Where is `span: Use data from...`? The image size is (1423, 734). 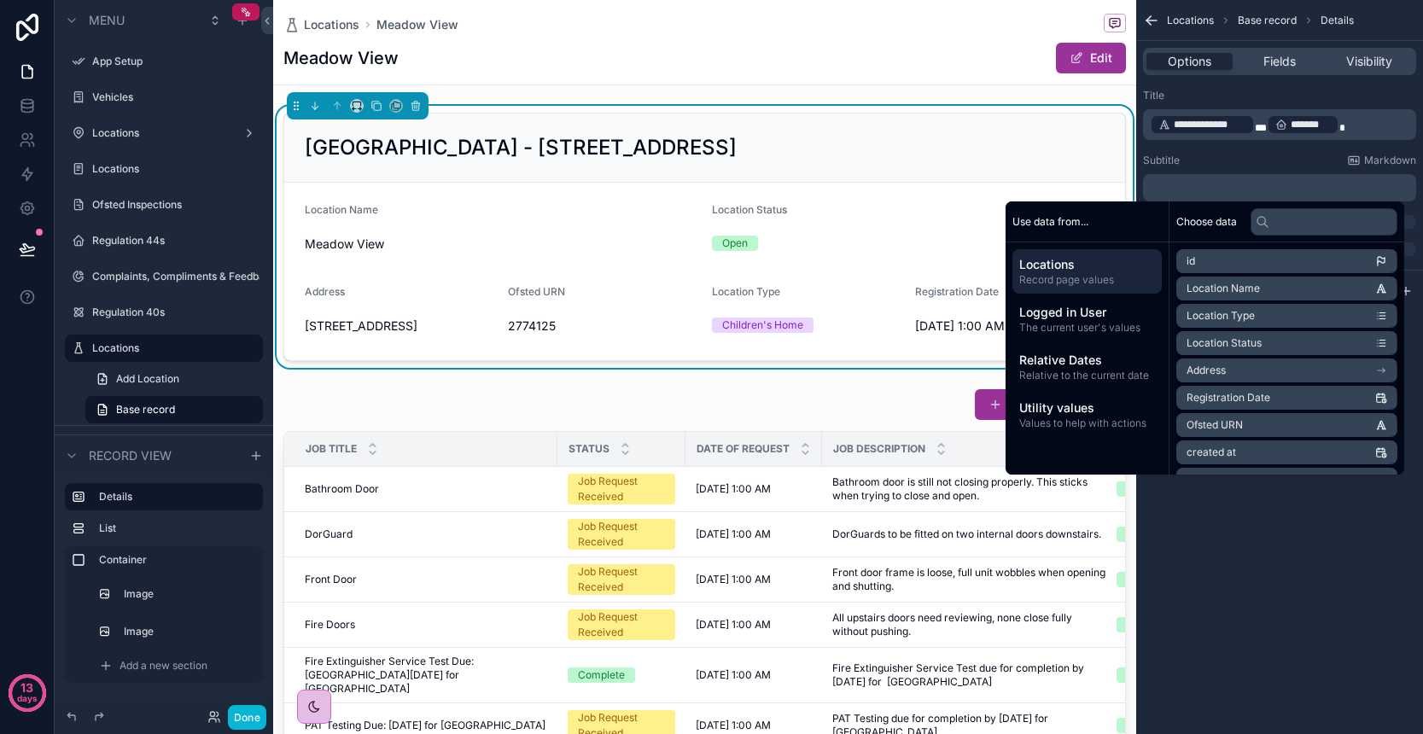 span: Use data from... is located at coordinates (1050, 222).